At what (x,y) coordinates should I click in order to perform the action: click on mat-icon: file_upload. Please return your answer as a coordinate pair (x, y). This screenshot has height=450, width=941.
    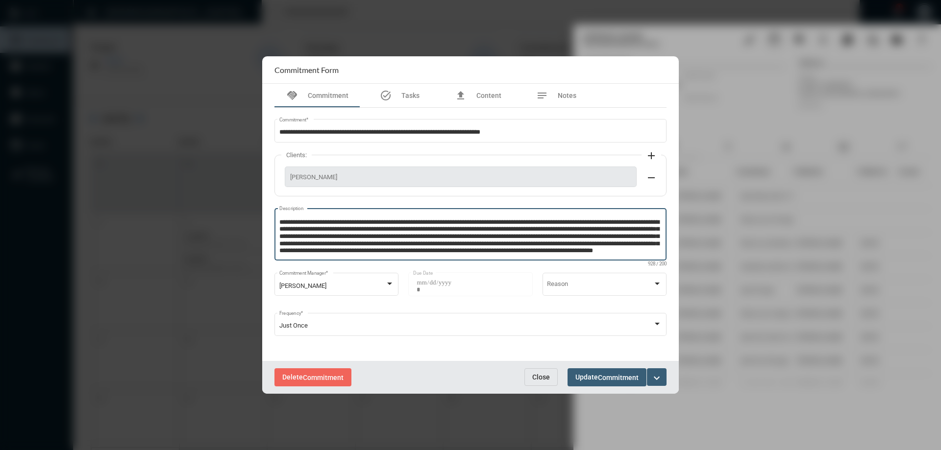
    Looking at the image, I should click on (460, 96).